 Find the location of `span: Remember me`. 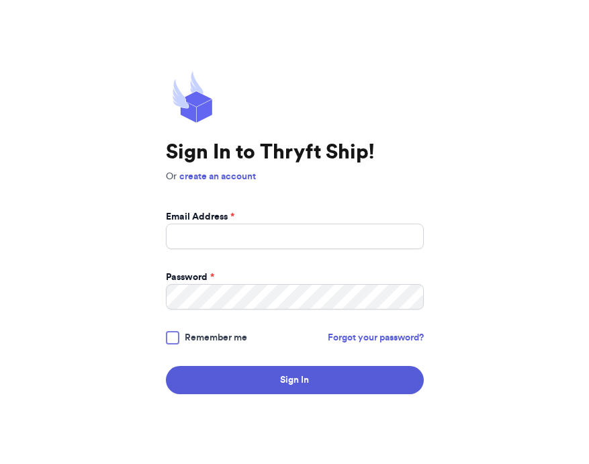

span: Remember me is located at coordinates (215, 338).